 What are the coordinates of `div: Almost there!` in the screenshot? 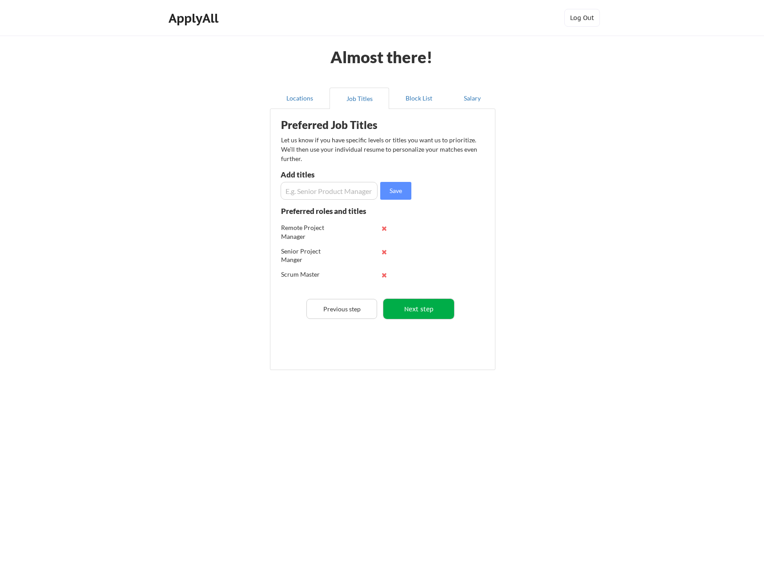 It's located at (381, 57).